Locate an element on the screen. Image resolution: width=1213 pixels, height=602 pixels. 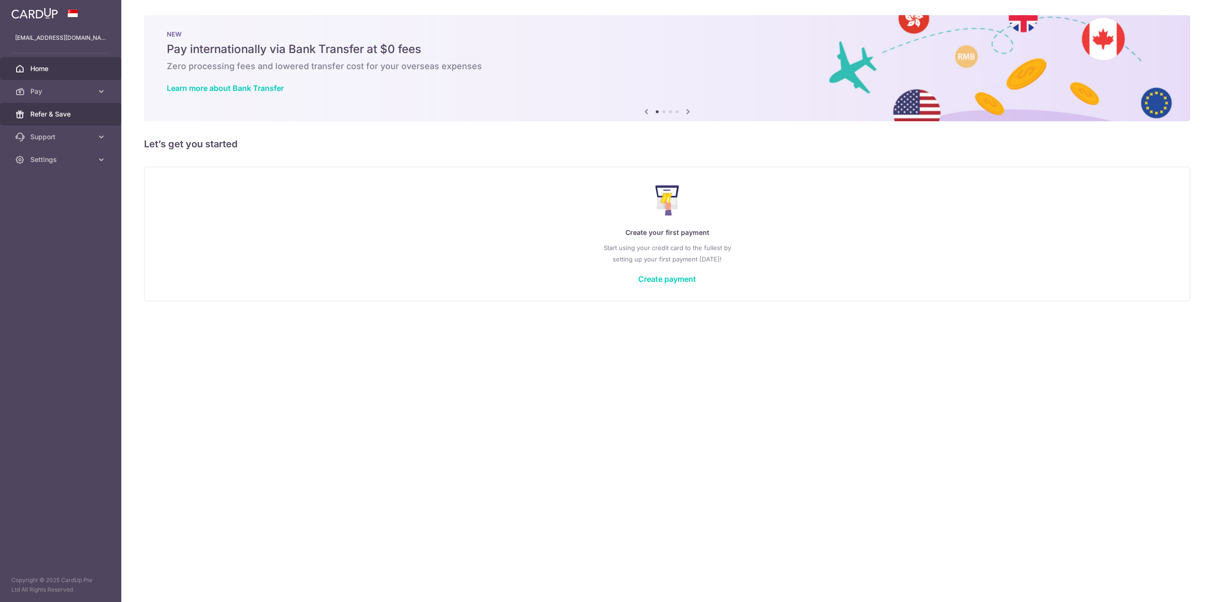
a: Create payment is located at coordinates (667, 279).